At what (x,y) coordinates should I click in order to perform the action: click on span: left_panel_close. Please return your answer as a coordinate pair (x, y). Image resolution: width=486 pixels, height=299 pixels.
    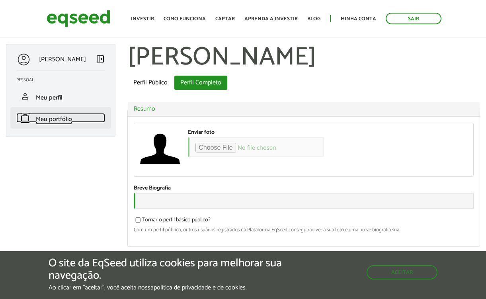
    Looking at the image, I should click on (100, 59).